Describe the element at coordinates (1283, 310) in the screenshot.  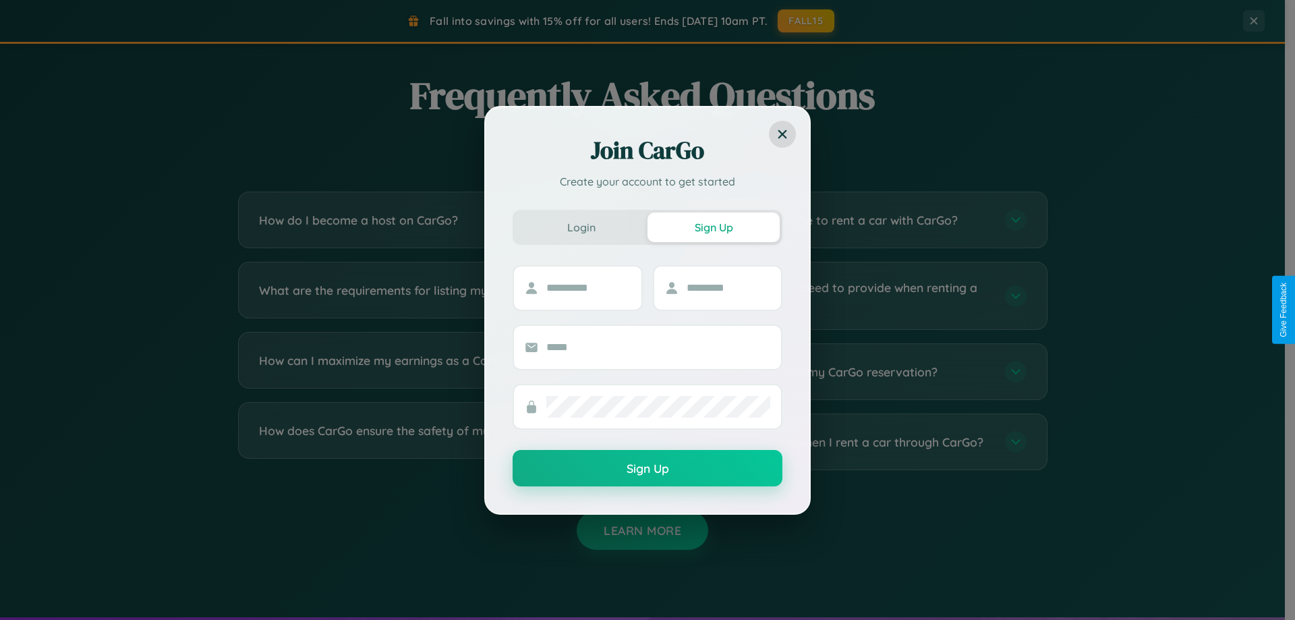
I see `div: Give Feedback` at that location.